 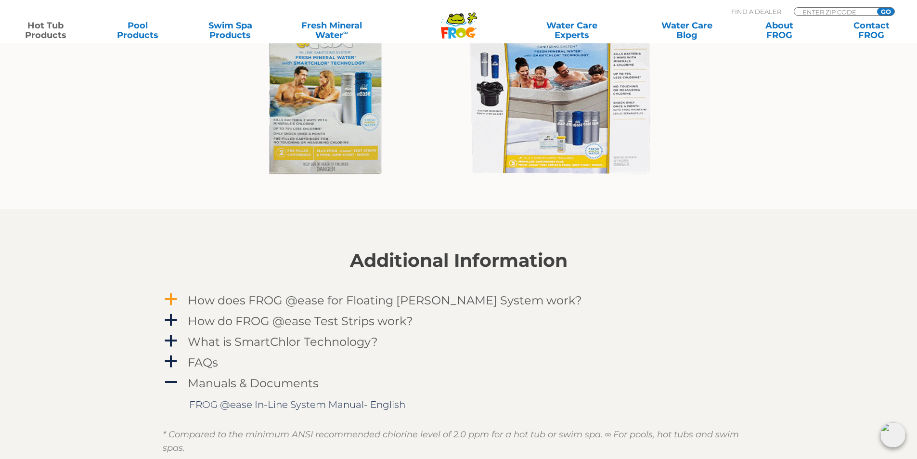 What do you see at coordinates (757, 12) in the screenshot?
I see `p: Find A Dealer` at bounding box center [757, 12].